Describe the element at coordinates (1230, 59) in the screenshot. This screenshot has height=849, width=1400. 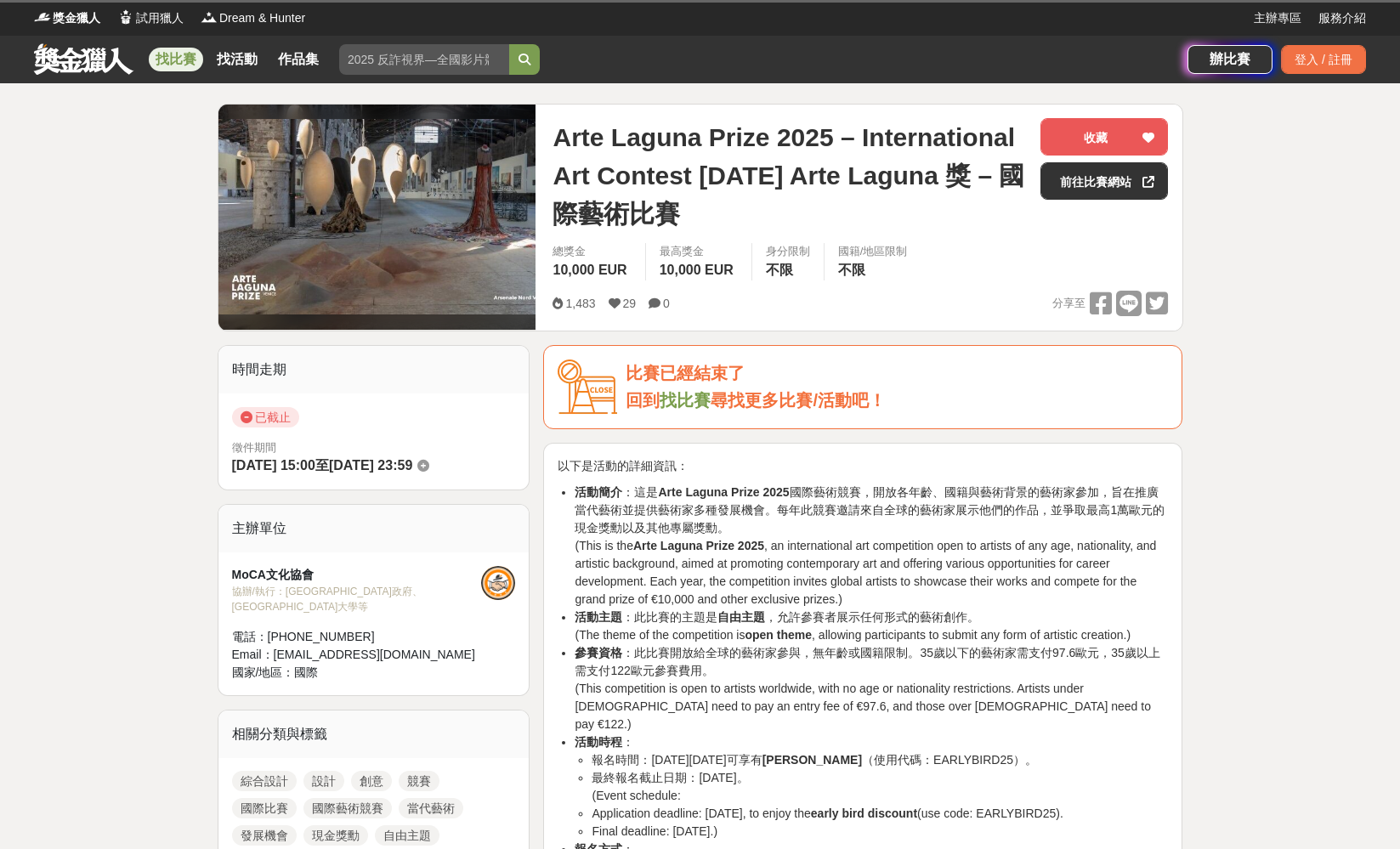
I see `a: 辦比賽` at that location.